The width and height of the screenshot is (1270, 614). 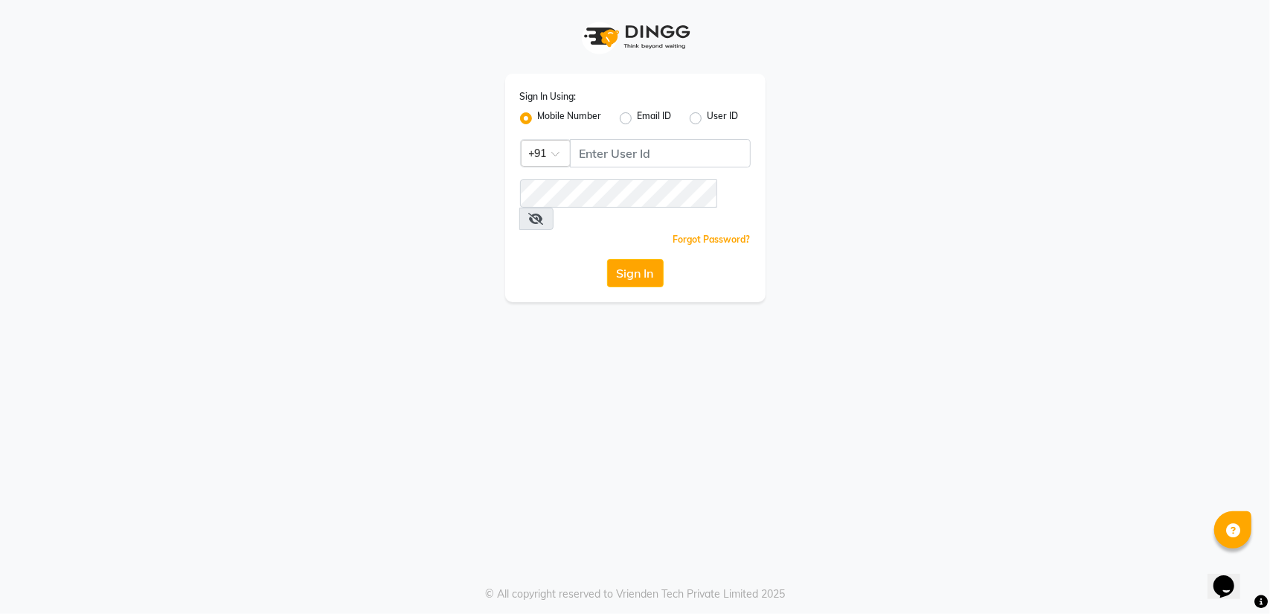 What do you see at coordinates (570, 118) in the screenshot?
I see `label: Mobile Number` at bounding box center [570, 118].